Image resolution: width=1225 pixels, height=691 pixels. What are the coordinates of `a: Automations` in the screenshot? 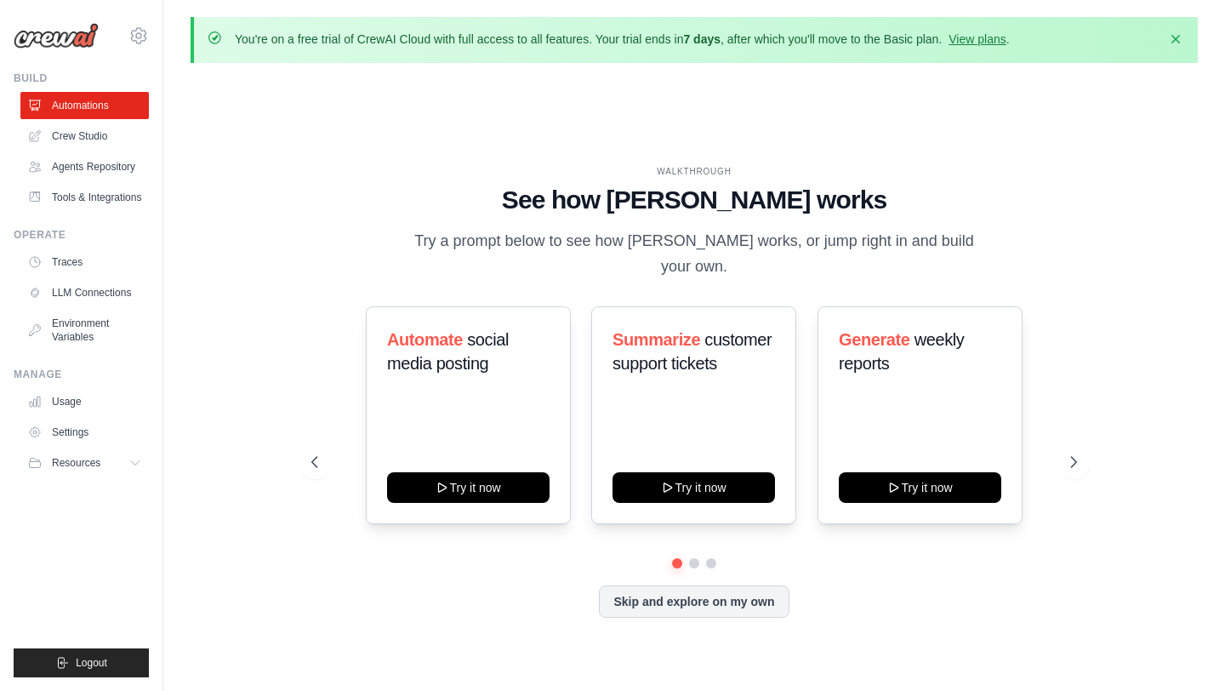 It's located at (84, 105).